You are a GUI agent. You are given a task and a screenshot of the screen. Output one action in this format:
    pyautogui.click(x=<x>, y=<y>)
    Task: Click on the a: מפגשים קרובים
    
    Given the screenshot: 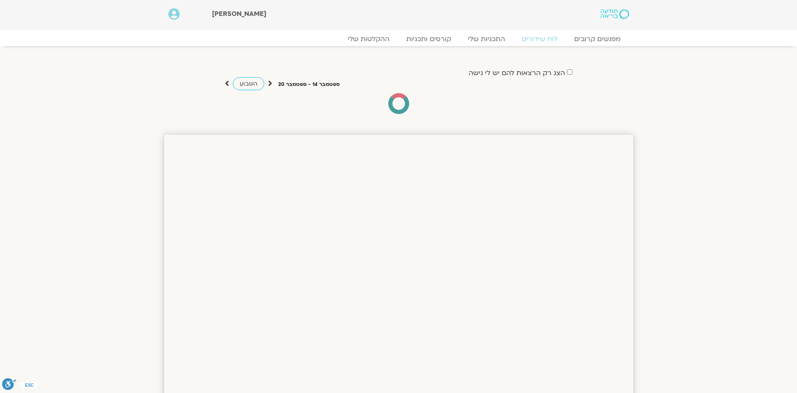 What is the action you would take?
    pyautogui.click(x=598, y=39)
    